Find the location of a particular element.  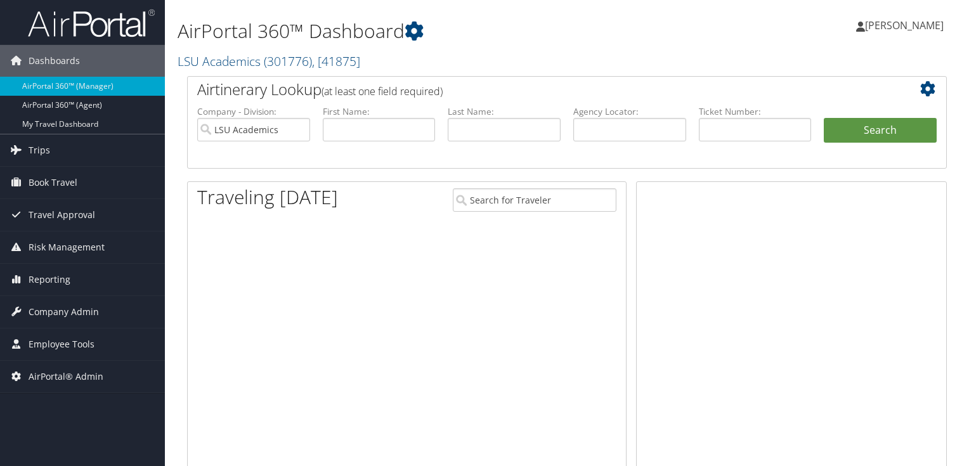

label: Last Name: is located at coordinates (504, 112).